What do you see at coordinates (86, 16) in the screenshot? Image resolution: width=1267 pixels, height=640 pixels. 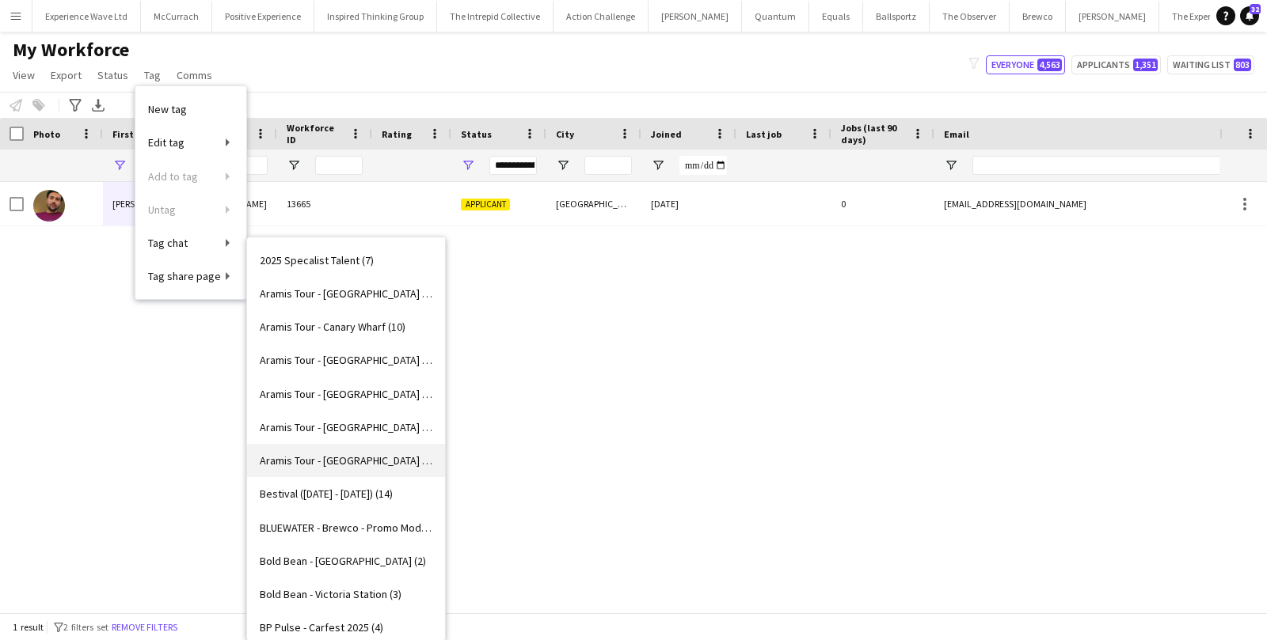 I see `button: Experience Wave Ltd` at bounding box center [86, 16].